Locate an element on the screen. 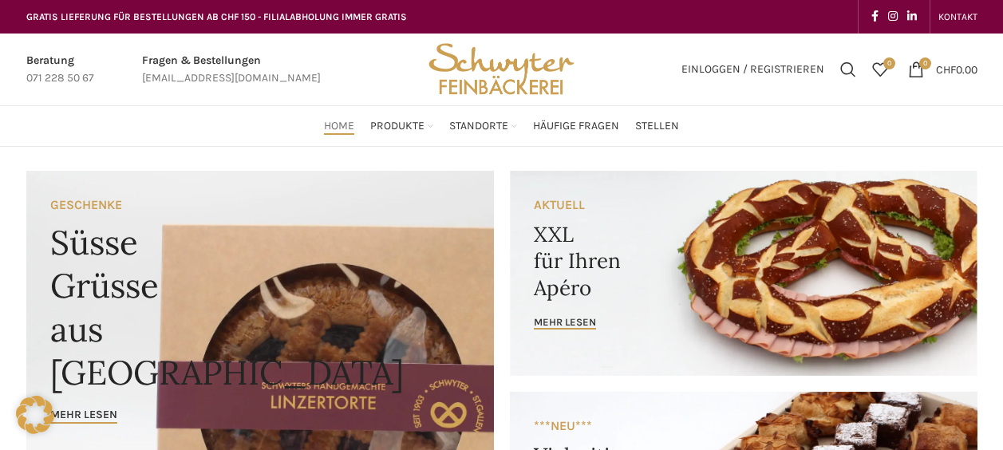 The width and height of the screenshot is (1003, 450). div: Secondary navigation is located at coordinates (957, 17).